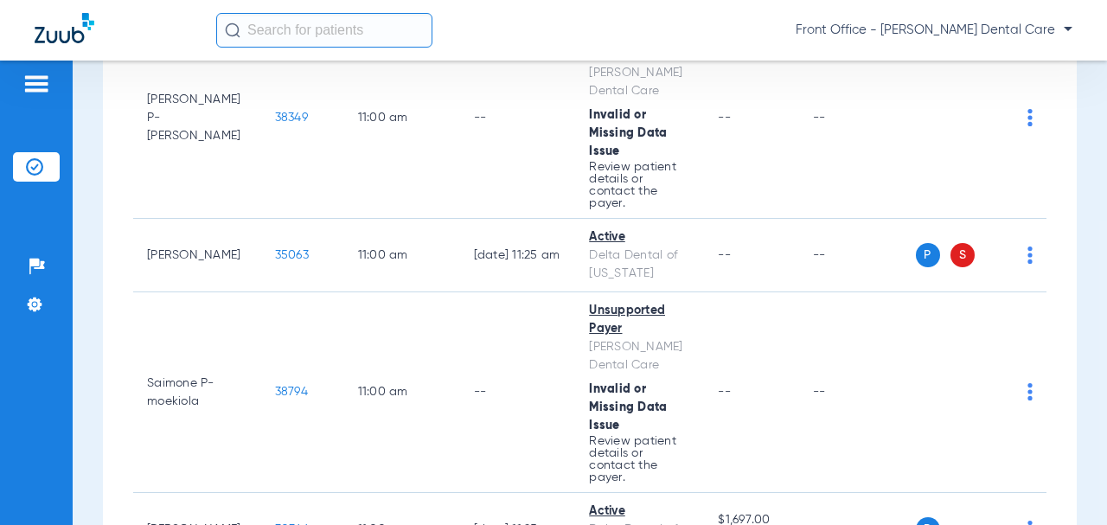 The width and height of the screenshot is (1107, 525). Describe the element at coordinates (639, 320) in the screenshot. I see `div: Unsupported Payer` at that location.